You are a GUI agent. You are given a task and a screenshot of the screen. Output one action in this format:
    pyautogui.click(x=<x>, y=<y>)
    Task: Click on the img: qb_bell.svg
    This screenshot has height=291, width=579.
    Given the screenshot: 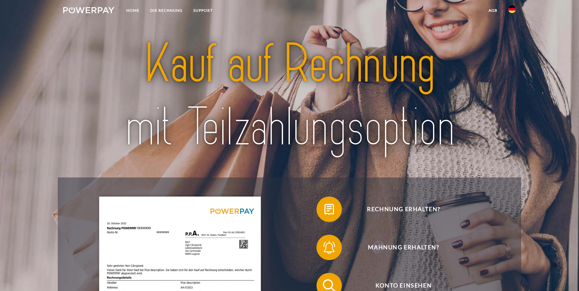 What is the action you would take?
    pyautogui.click(x=329, y=247)
    